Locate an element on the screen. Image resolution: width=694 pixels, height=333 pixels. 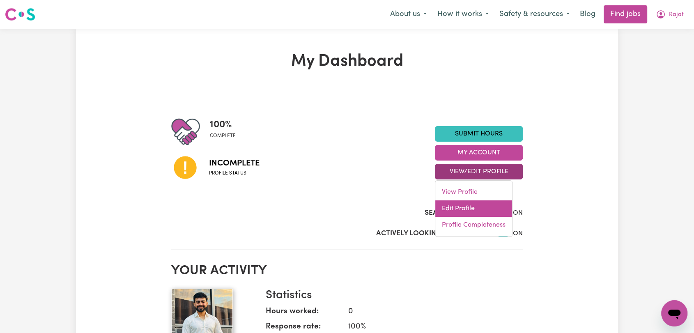
span: Incomplete is located at coordinates (234, 163).